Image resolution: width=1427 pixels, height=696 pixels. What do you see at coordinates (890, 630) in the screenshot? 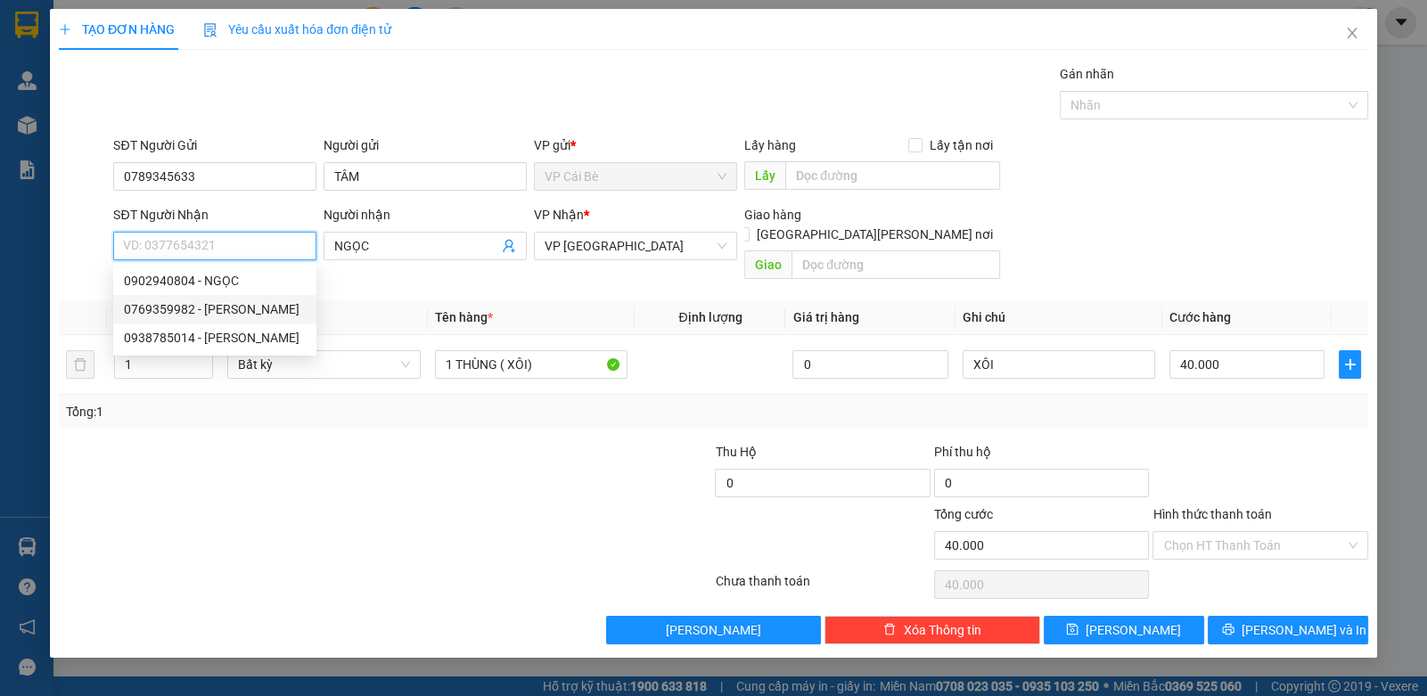
I see `span: delete` at bounding box center [890, 630].